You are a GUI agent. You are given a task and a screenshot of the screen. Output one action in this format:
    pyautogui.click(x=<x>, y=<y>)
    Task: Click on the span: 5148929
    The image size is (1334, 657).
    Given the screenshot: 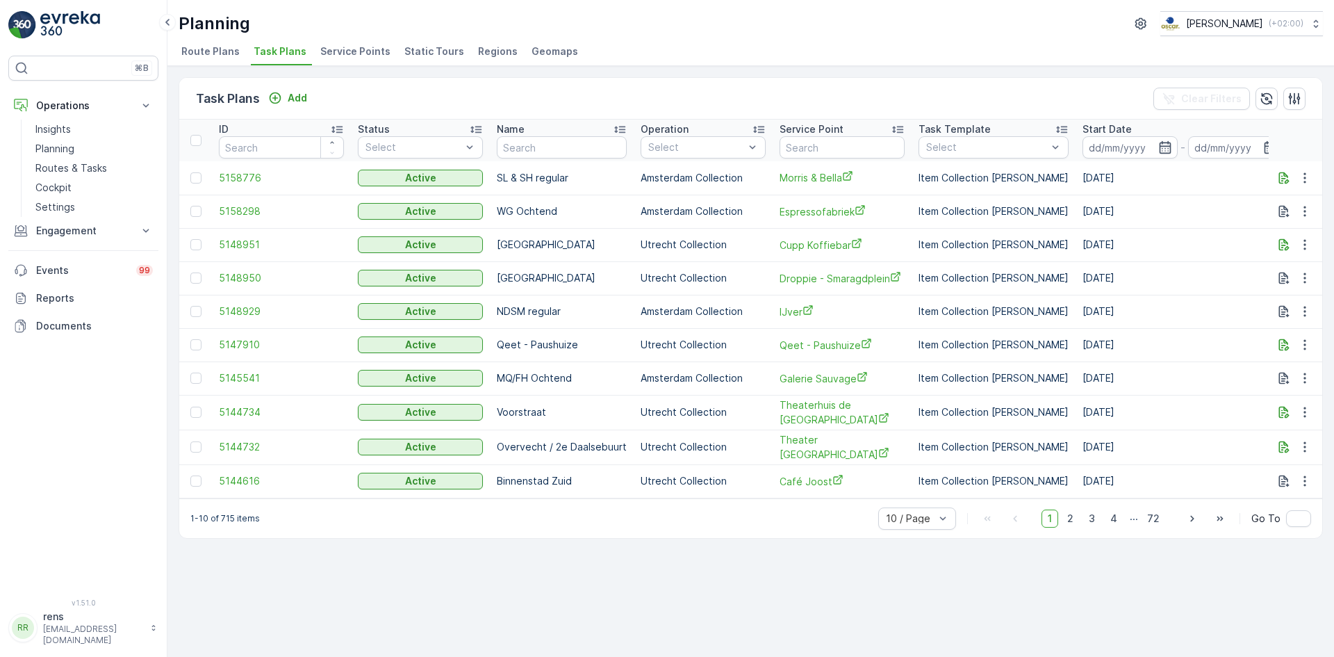 What is the action you would take?
    pyautogui.click(x=281, y=311)
    